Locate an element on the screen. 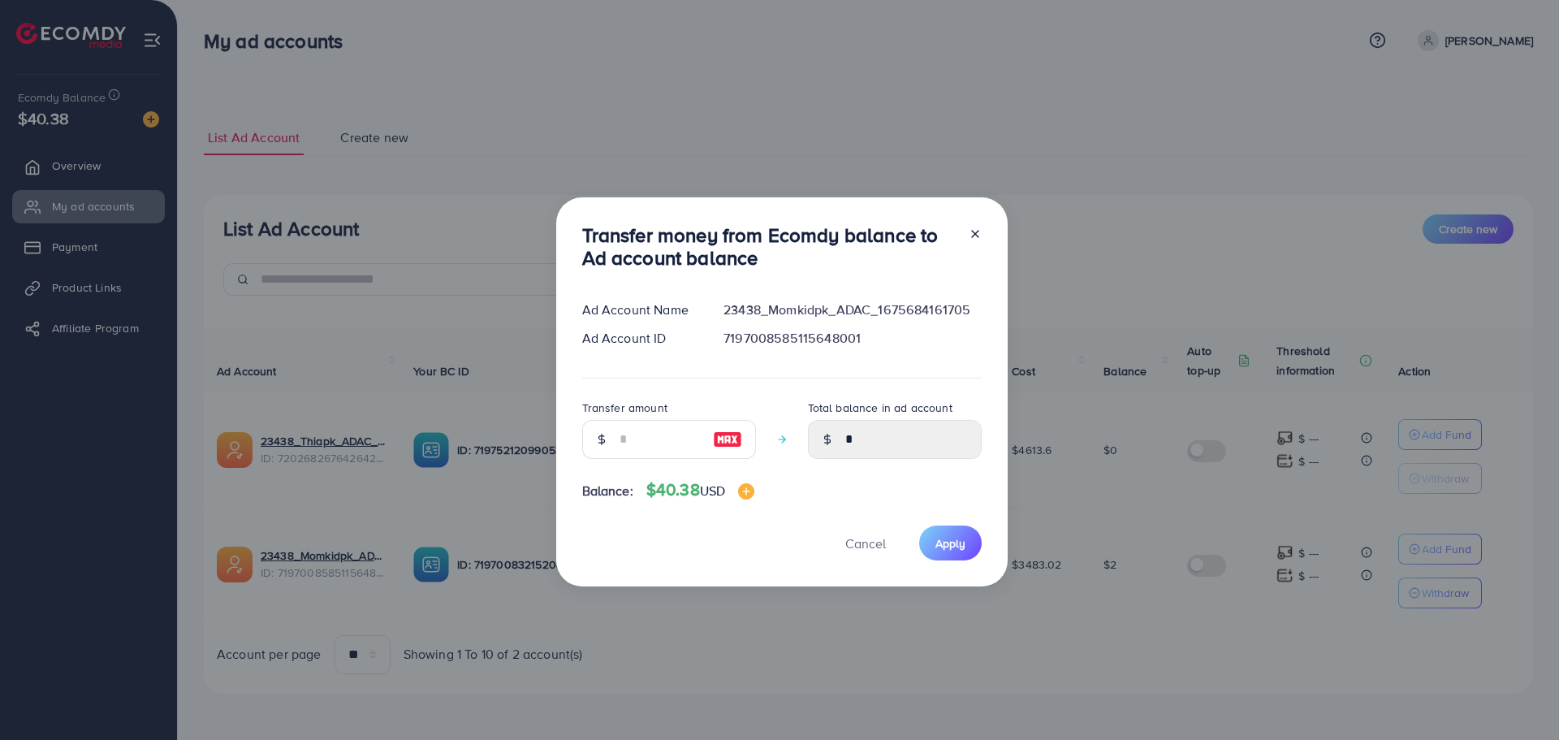 Image resolution: width=1559 pixels, height=740 pixels. h4: $40.38 is located at coordinates (700, 490).